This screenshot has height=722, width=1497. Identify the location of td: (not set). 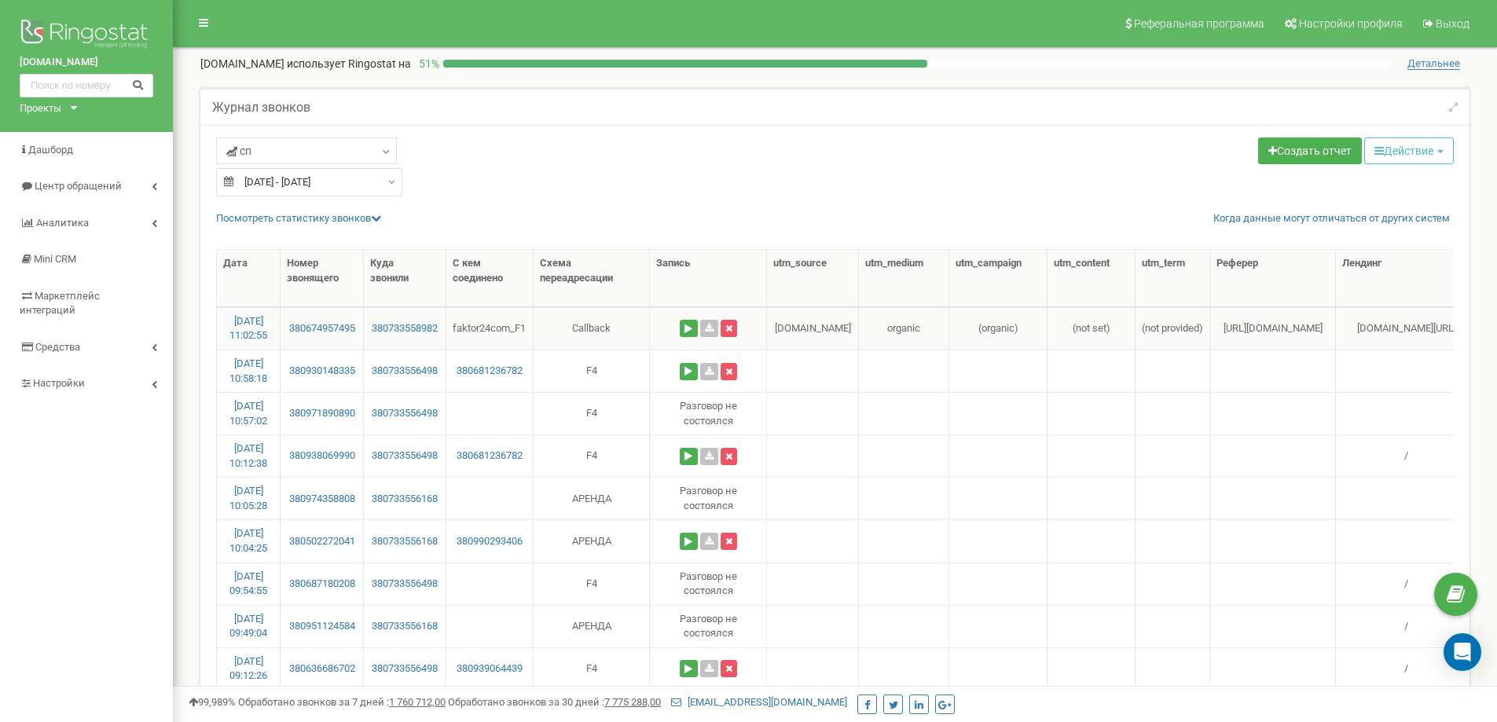
(1092, 329).